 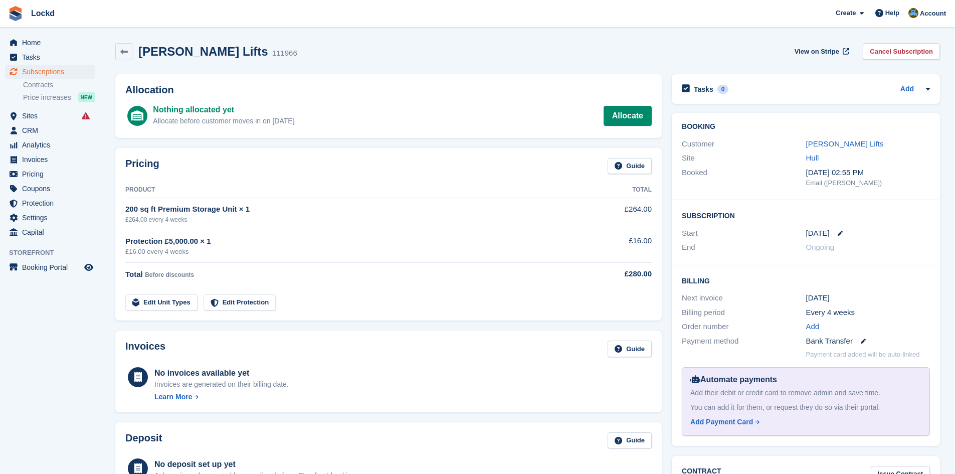 I want to click on span: Protection, so click(x=52, y=203).